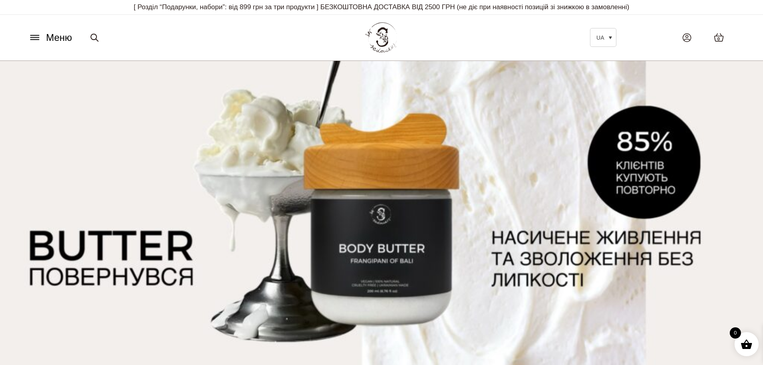 This screenshot has height=365, width=763. I want to click on img: BY SADOVSKIY, so click(381, 37).